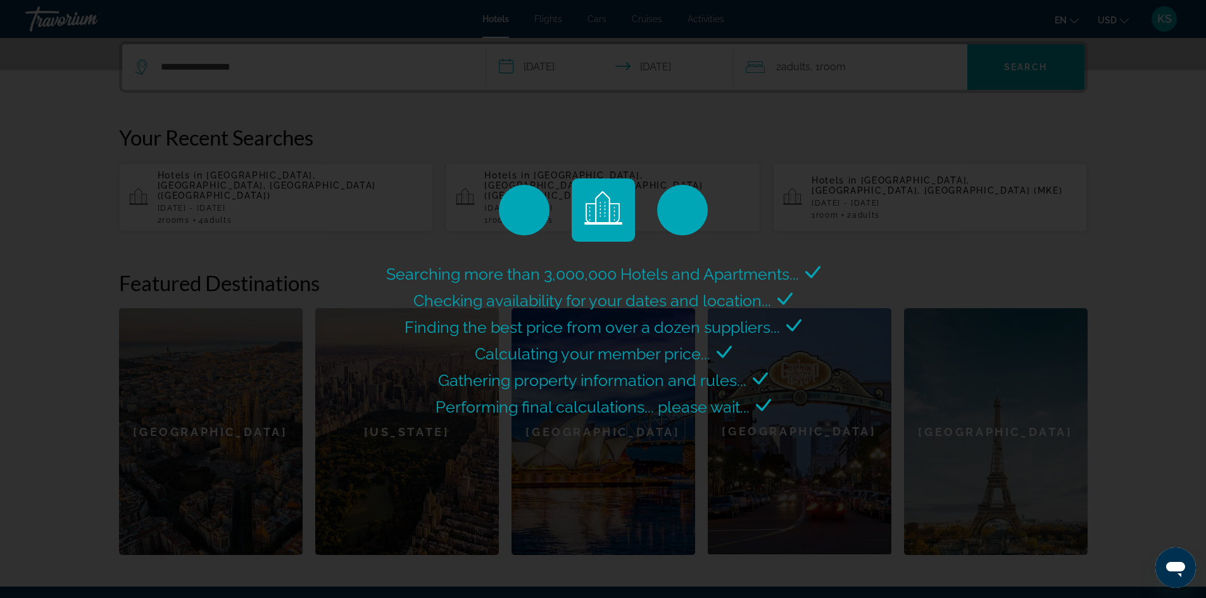  Describe the element at coordinates (592, 327) in the screenshot. I see `span: Finding the best price from over a dozen suppliers...` at that location.